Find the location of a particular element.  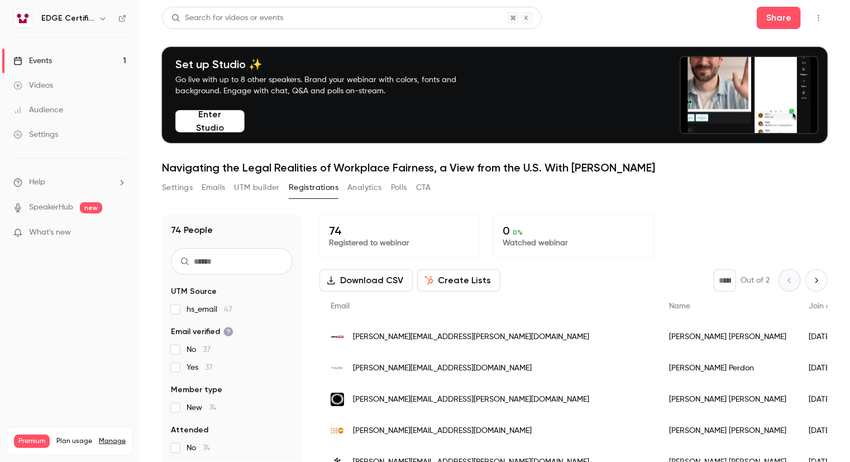

a: Manage is located at coordinates (112, 441).